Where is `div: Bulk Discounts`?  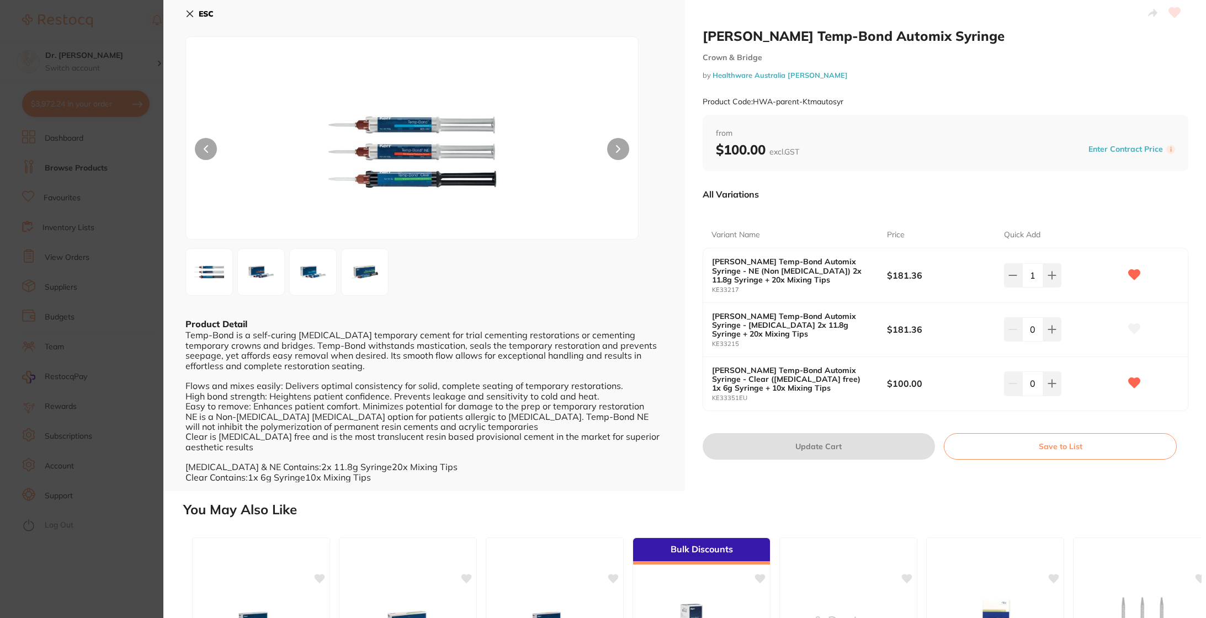 div: Bulk Discounts is located at coordinates (701, 551).